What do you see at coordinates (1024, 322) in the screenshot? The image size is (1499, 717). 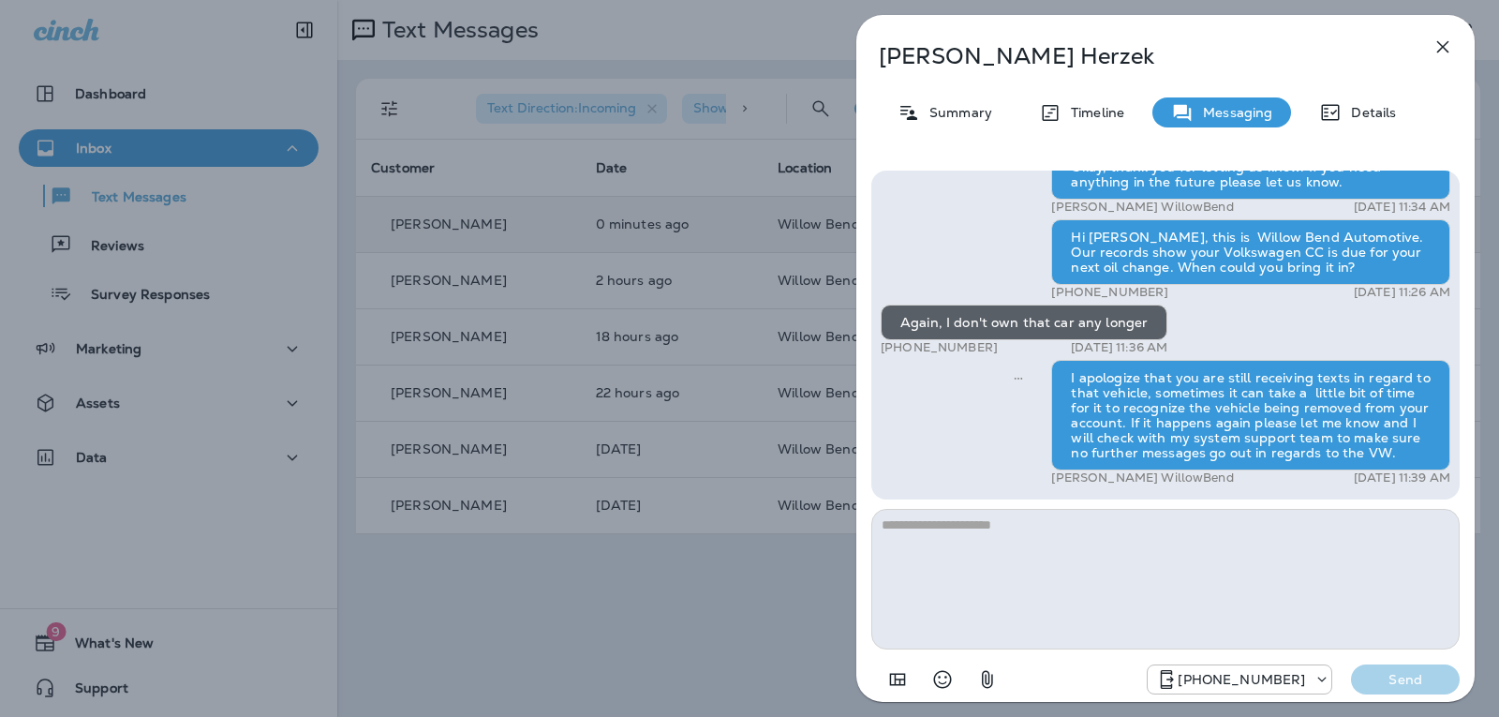 I see `div: Again, I don't own that car any longer` at bounding box center [1024, 322].